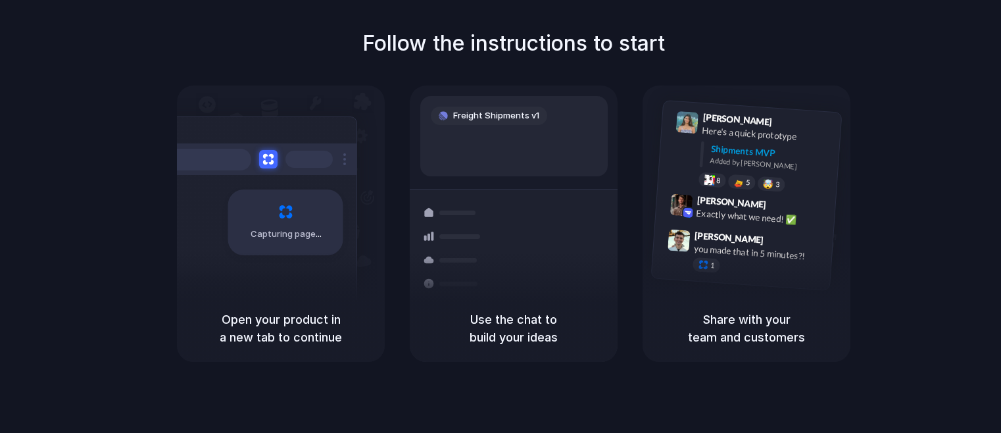 This screenshot has width=1001, height=433. What do you see at coordinates (781, 242) in the screenshot?
I see `span: 9:47 AM` at bounding box center [781, 242].